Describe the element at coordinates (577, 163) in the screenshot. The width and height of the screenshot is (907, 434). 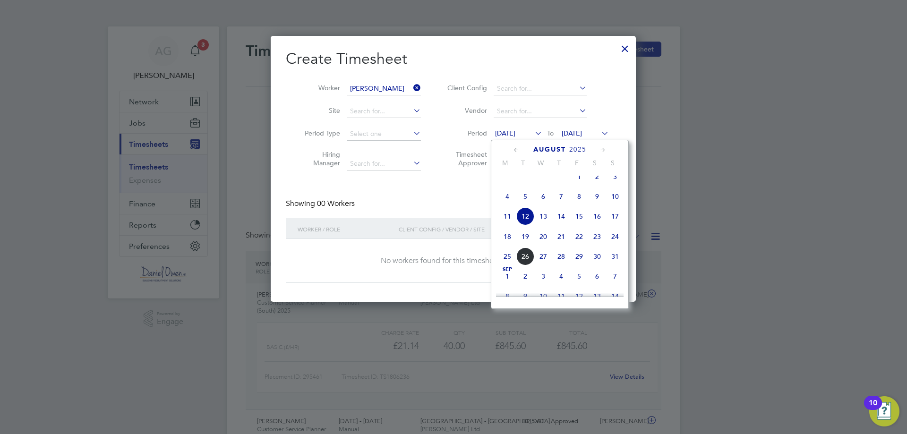
I see `span: F` at that location.